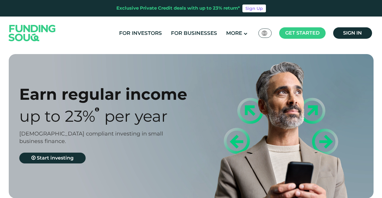  Describe the element at coordinates (110, 94) in the screenshot. I see `div: Earn regular income` at that location.